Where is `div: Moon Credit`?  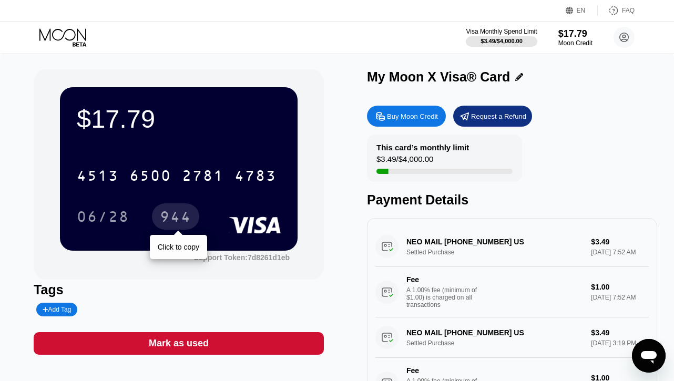
div: Moon Credit is located at coordinates (575, 43).